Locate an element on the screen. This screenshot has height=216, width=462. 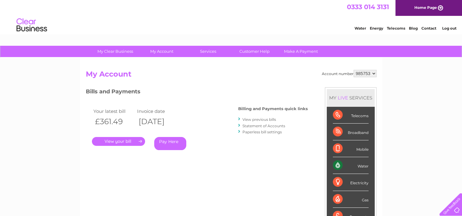
a: My Account is located at coordinates (162, 51).